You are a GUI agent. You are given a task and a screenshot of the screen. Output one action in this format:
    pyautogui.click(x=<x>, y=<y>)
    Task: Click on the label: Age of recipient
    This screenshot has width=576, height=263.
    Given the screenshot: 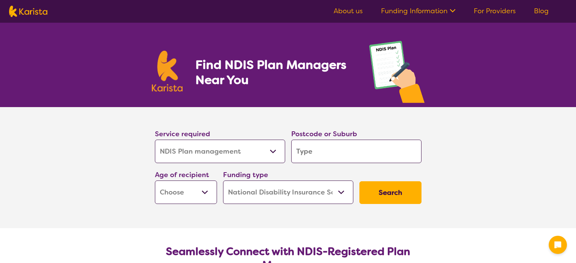 What is the action you would take?
    pyautogui.click(x=182, y=175)
    